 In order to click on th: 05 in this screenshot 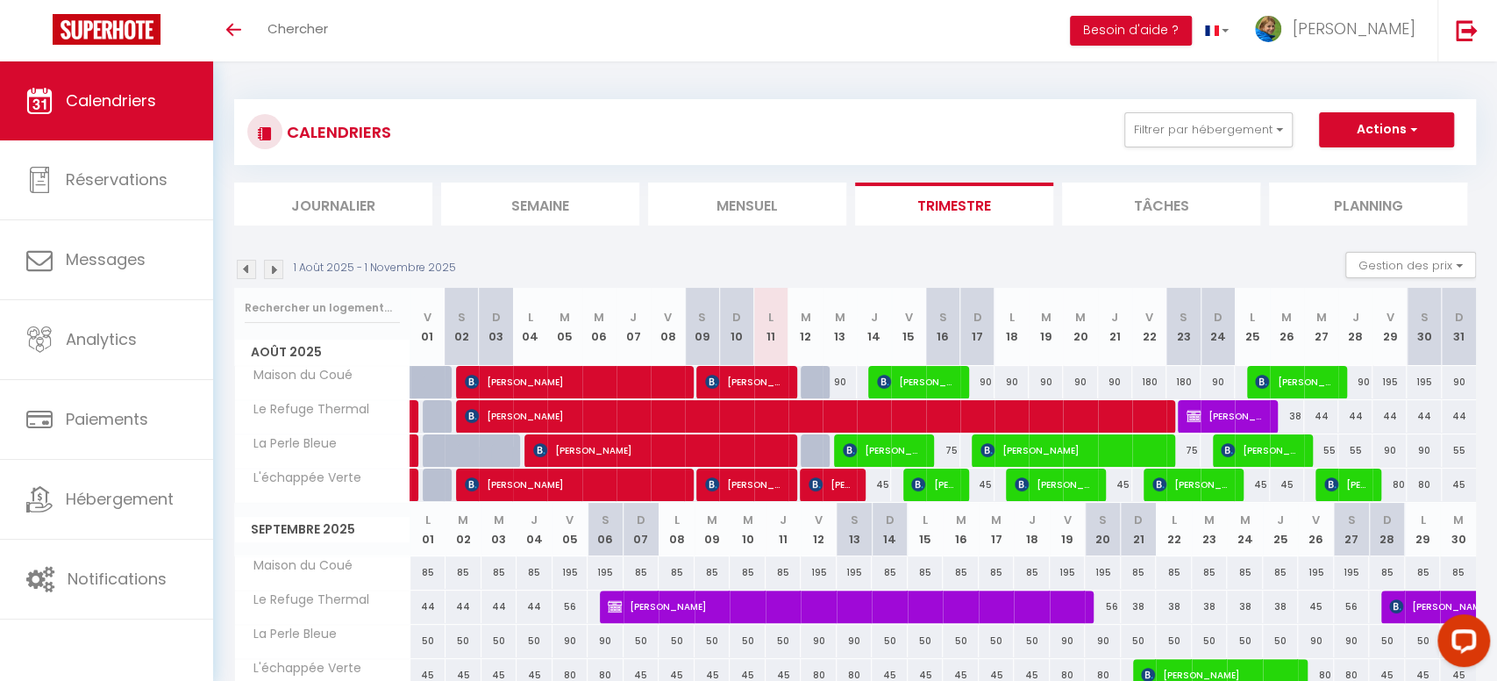, I will do `click(570, 529)`.